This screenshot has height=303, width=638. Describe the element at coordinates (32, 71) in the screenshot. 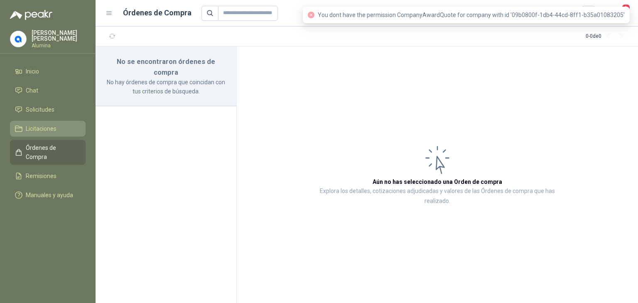

I see `span: Inicio` at that location.